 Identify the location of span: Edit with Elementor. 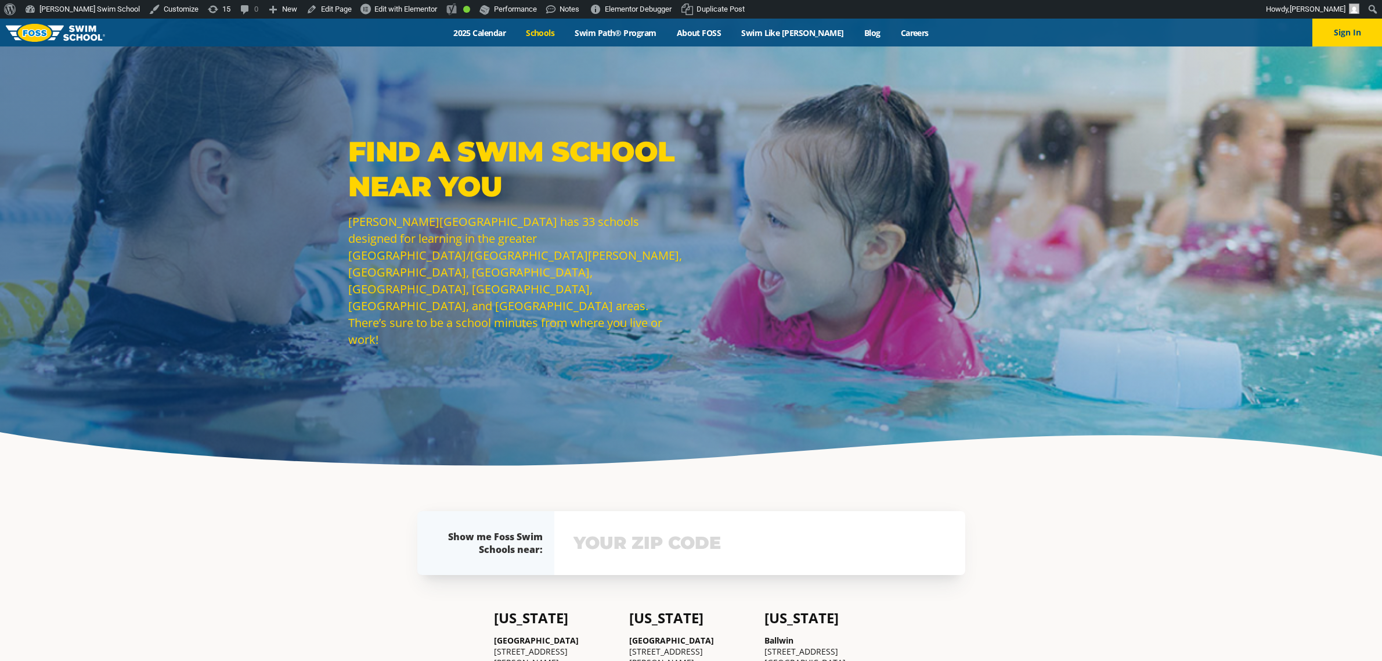
(406, 9).